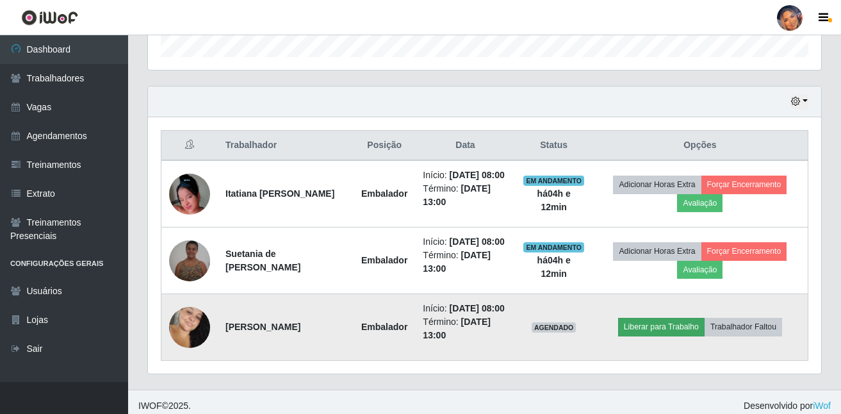 The height and width of the screenshot is (414, 841). What do you see at coordinates (554, 327) in the screenshot?
I see `span: AGENDADO` at bounding box center [554, 327].